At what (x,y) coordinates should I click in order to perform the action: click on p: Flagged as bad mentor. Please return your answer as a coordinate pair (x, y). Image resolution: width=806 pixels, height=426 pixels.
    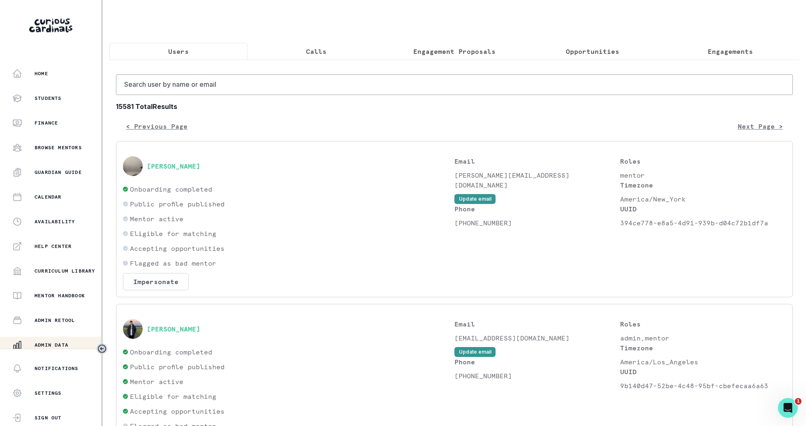
    Looking at the image, I should click on (173, 263).